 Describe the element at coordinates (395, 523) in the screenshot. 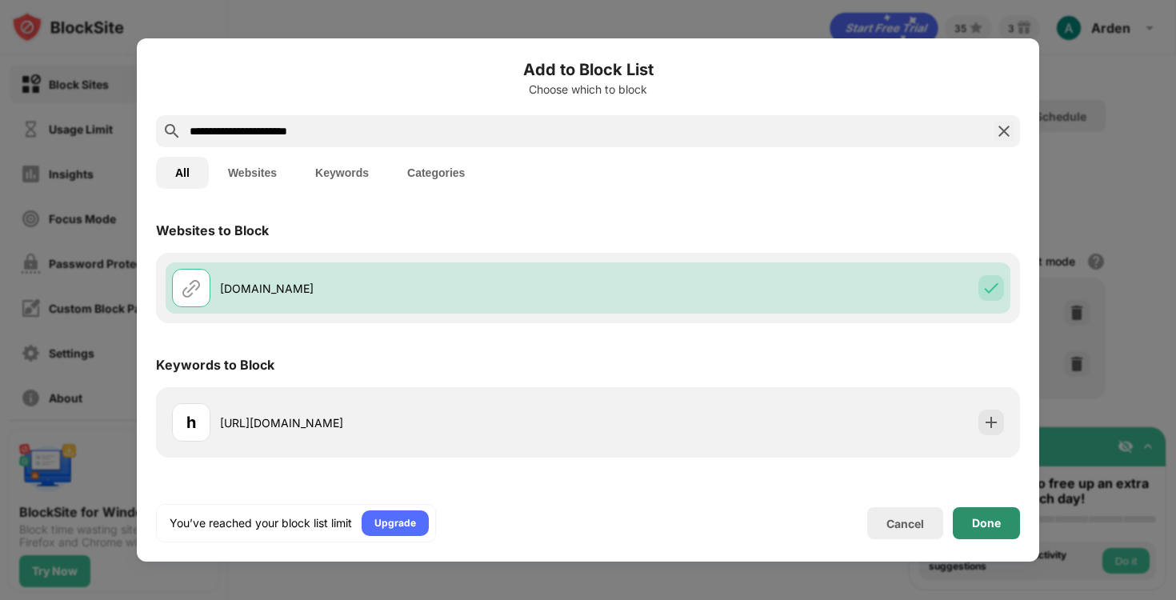

I see `div: Upgrade` at that location.